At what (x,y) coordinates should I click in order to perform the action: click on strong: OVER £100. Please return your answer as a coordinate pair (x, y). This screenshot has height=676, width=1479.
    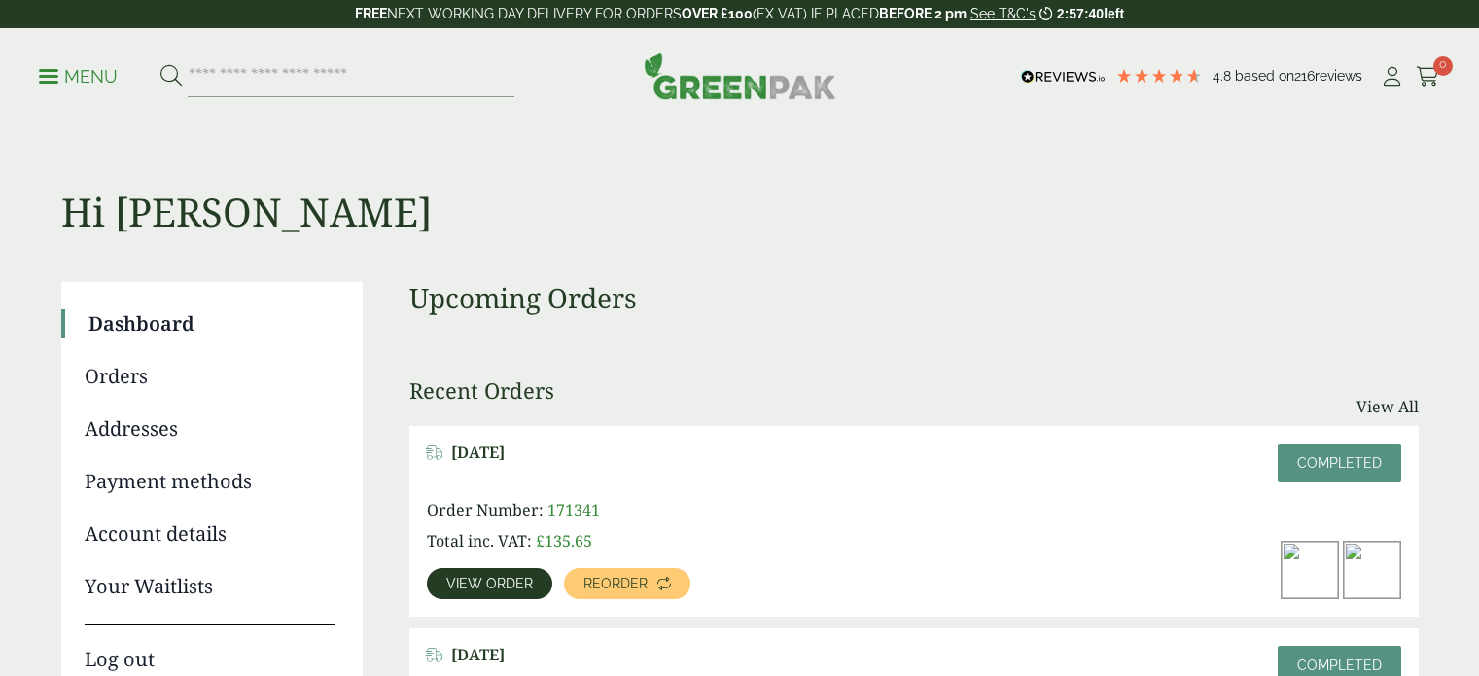
    Looking at the image, I should click on (717, 14).